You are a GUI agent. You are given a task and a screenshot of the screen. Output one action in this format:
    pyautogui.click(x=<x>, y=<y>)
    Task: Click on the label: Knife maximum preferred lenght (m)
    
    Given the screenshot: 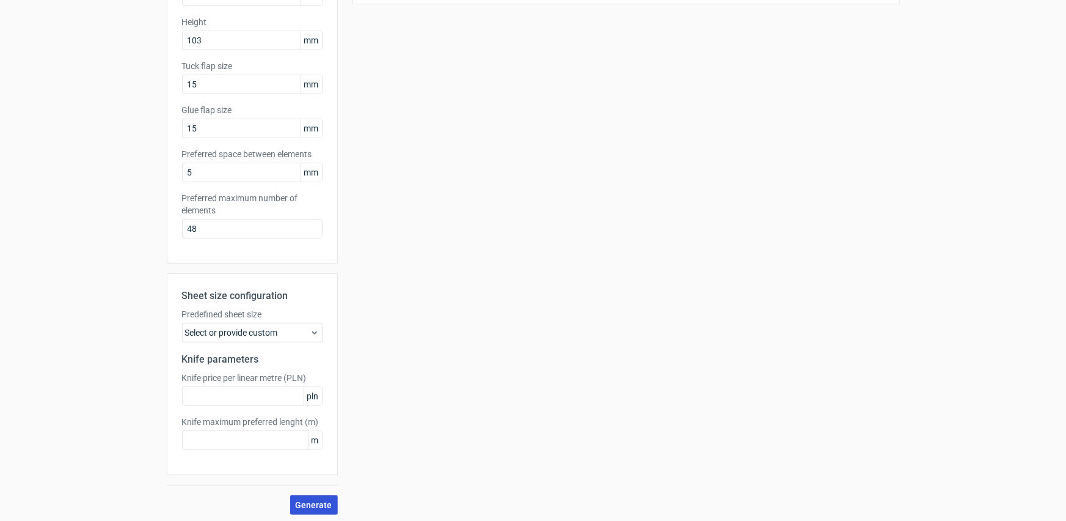 What is the action you would take?
    pyautogui.click(x=252, y=422)
    